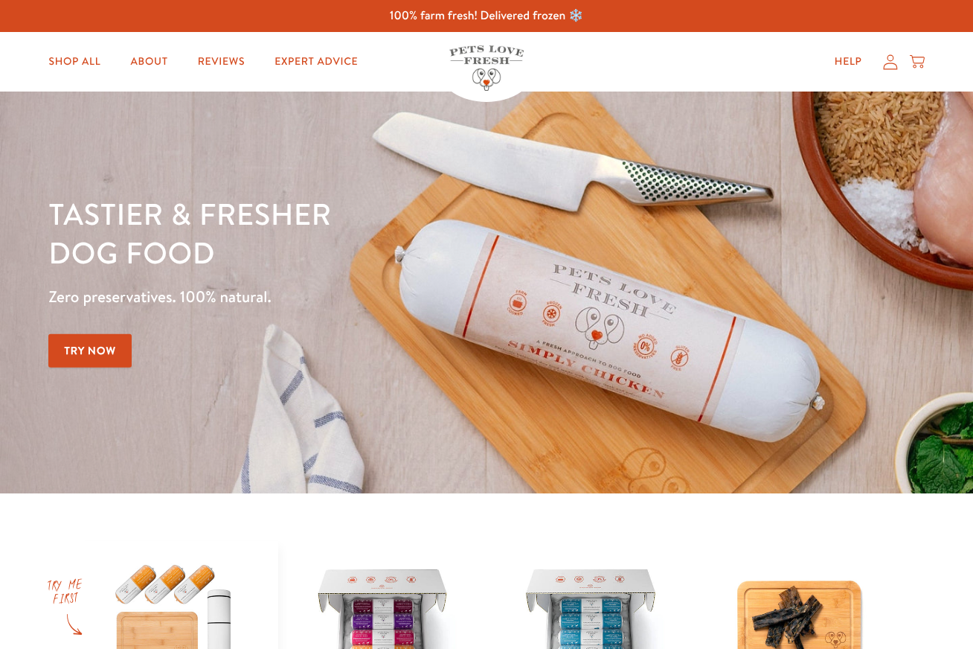 Image resolution: width=973 pixels, height=649 pixels. I want to click on a: Shop All, so click(74, 62).